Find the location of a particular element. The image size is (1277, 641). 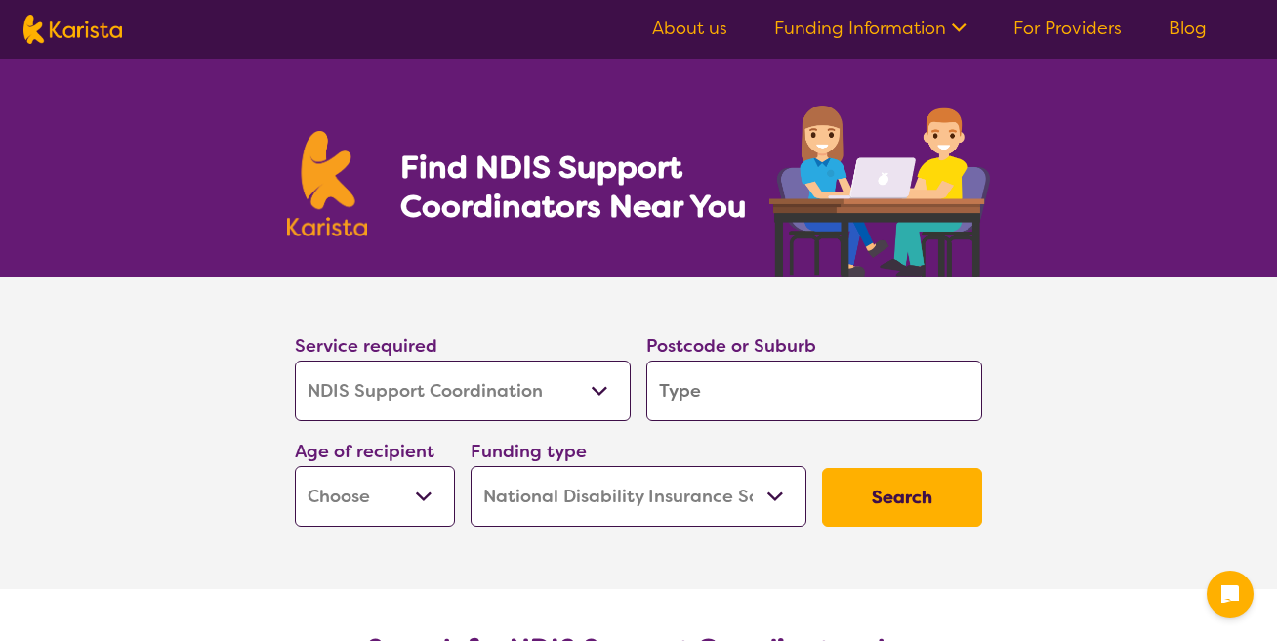

button: Search is located at coordinates (902, 497).